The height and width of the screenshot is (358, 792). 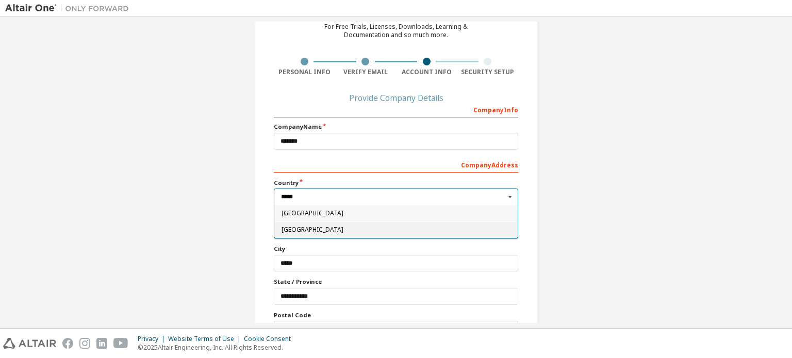 I want to click on div: For Free Trials, Licenses, Downloads, Learning & Documentation and so much more., so click(x=396, y=31).